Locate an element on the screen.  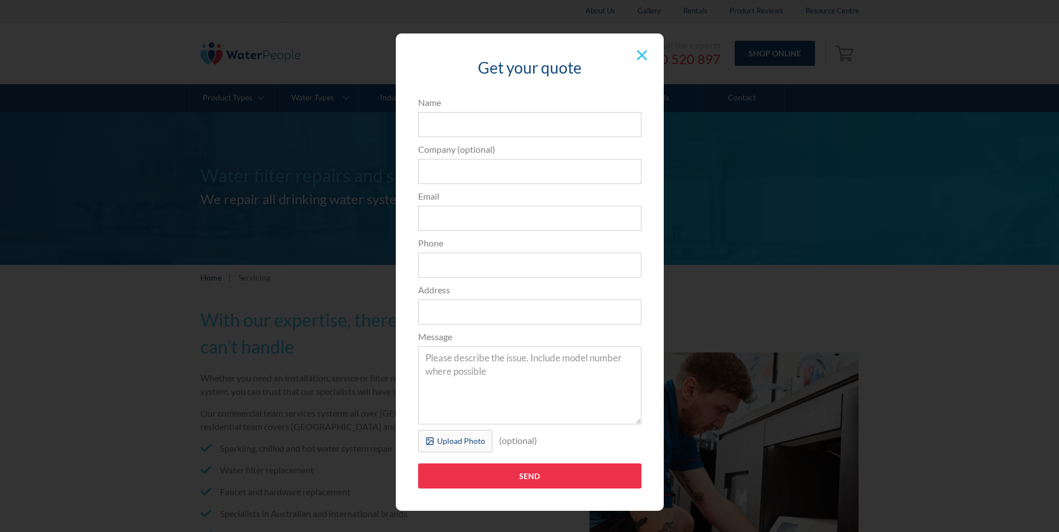
label: Company (optional) is located at coordinates (530, 150).